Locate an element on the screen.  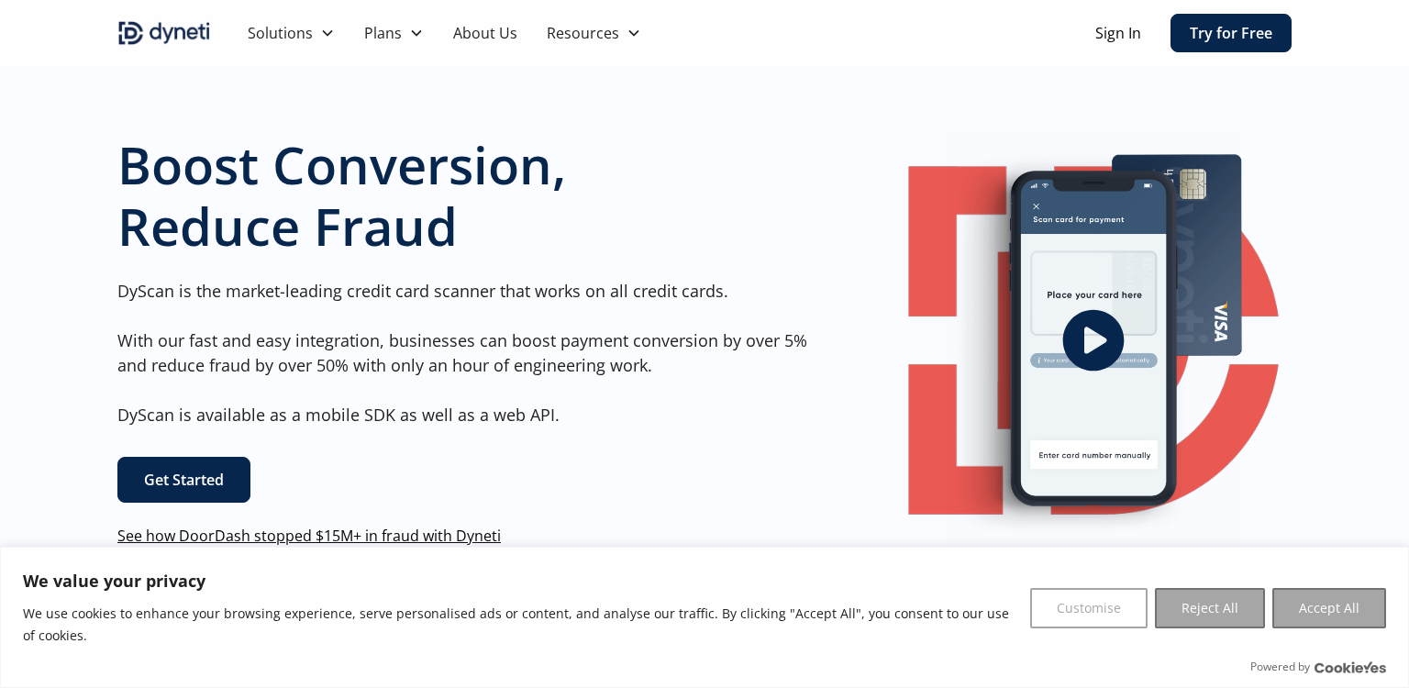
a: See how DoorDash stopped $15M+ in fraud with Dyneti is located at coordinates (309, 536).